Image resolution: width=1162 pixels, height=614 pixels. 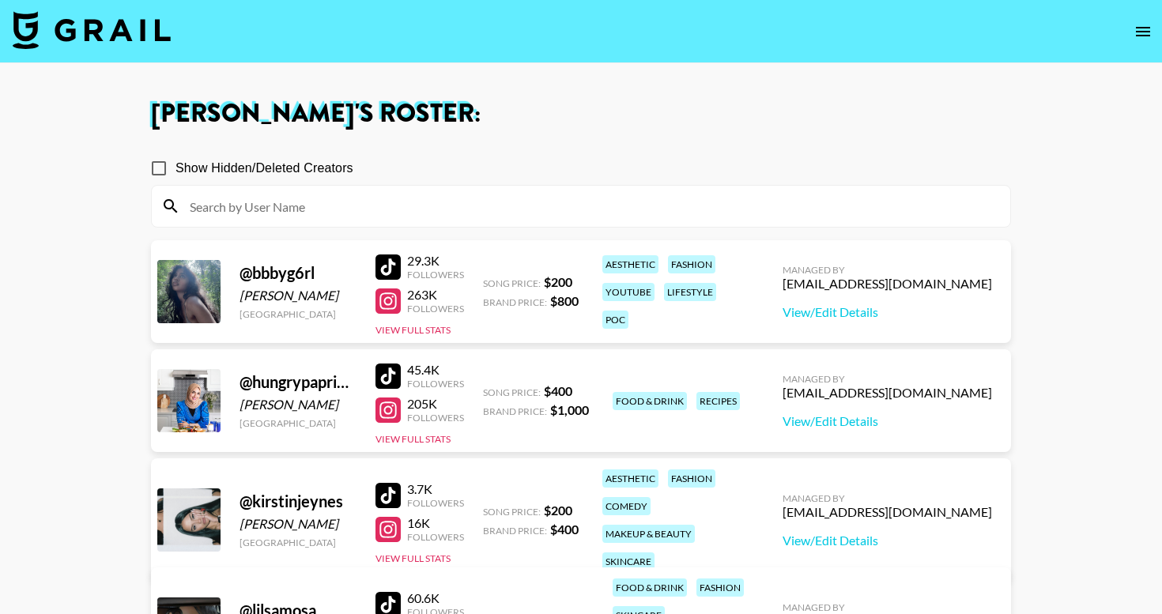 What do you see at coordinates (92, 30) in the screenshot?
I see `img: Grail Talent` at bounding box center [92, 30].